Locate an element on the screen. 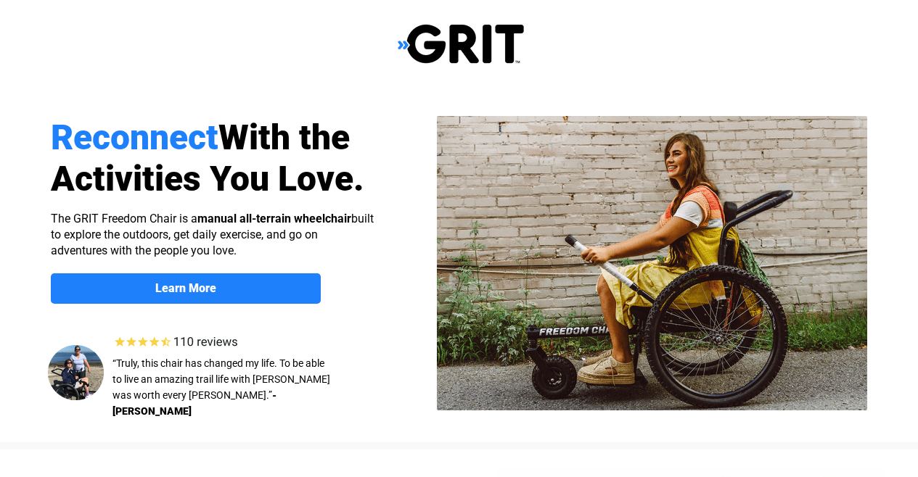 The height and width of the screenshot is (477, 918). strong: manual all-terrain wheelchair is located at coordinates (274, 218).